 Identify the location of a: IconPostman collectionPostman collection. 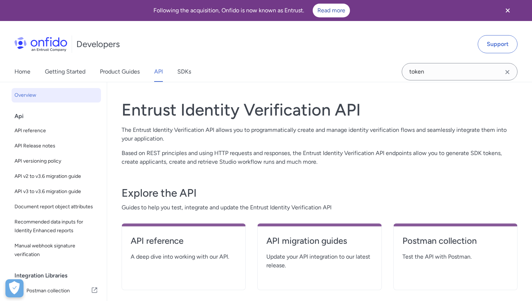
(56, 291).